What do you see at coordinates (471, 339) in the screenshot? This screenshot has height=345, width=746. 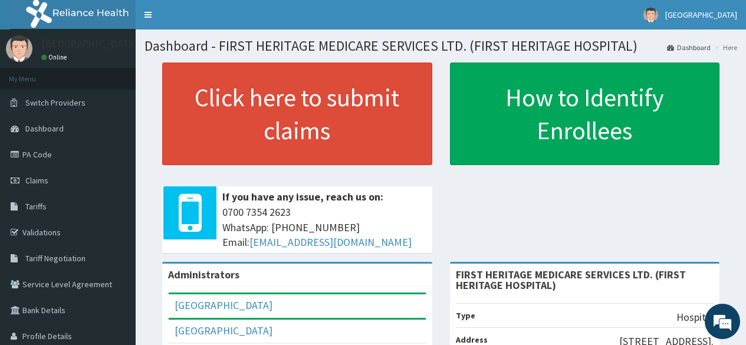 I see `b: Address` at bounding box center [471, 339].